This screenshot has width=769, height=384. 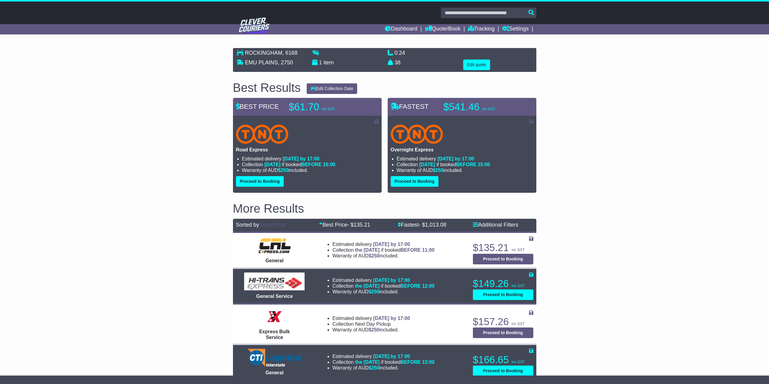 What do you see at coordinates (267, 88) in the screenshot?
I see `div: Best Results` at bounding box center [267, 88].